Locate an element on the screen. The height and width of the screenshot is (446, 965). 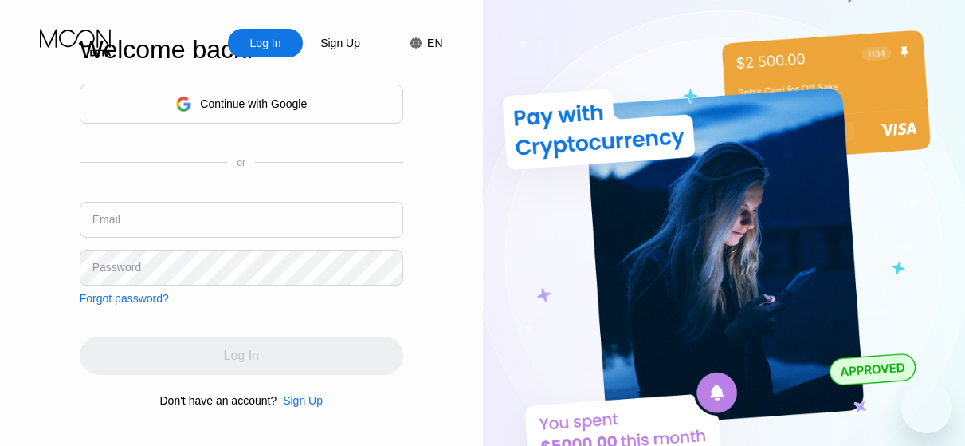
div: Forgot password? is located at coordinates (124, 298).